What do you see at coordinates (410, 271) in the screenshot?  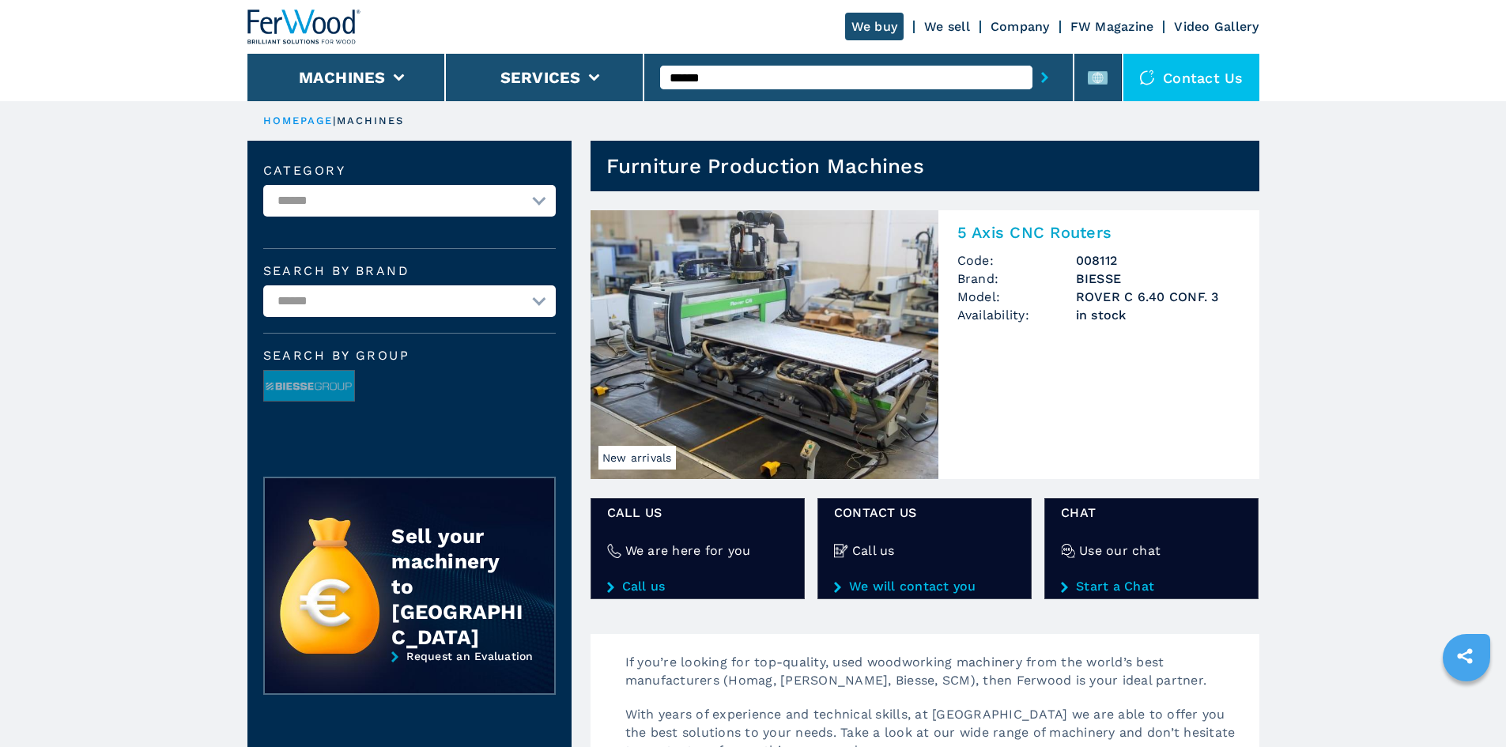 I see `label: Search by brand` at bounding box center [410, 271].